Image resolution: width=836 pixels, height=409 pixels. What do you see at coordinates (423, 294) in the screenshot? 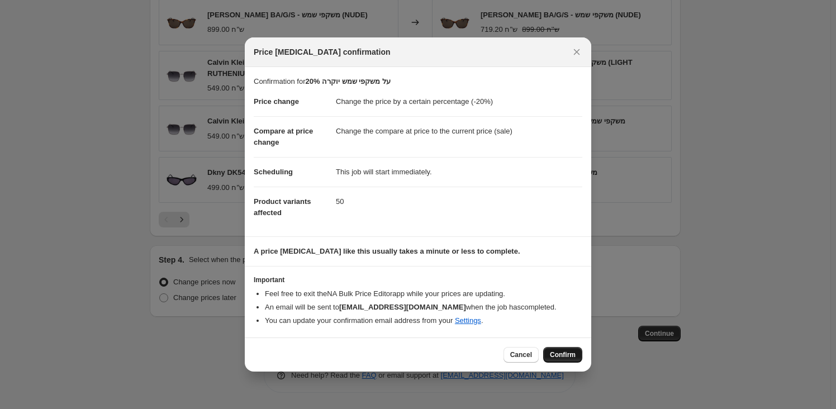
I see `li: Feel free to exit the NA Bulk Price Editor app while your prices are updating.` at bounding box center [423, 294].